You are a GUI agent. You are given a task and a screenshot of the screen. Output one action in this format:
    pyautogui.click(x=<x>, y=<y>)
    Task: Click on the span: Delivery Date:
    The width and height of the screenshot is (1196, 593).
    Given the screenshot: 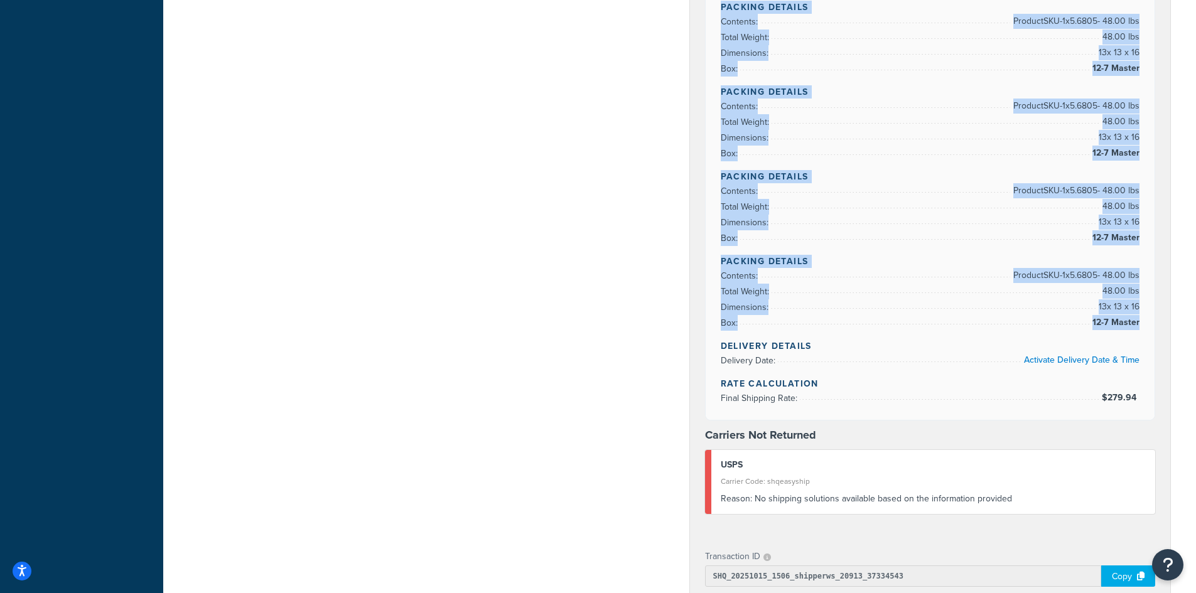 What is the action you would take?
    pyautogui.click(x=750, y=360)
    